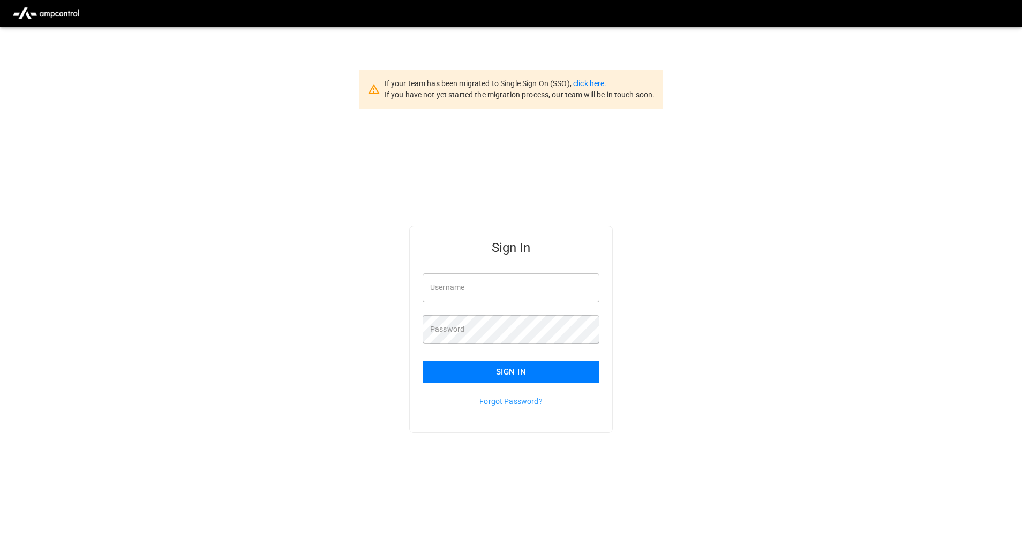  Describe the element at coordinates (519, 95) in the screenshot. I see `span: If you have not yet started the migration process, our team will be in touch soon.` at that location.